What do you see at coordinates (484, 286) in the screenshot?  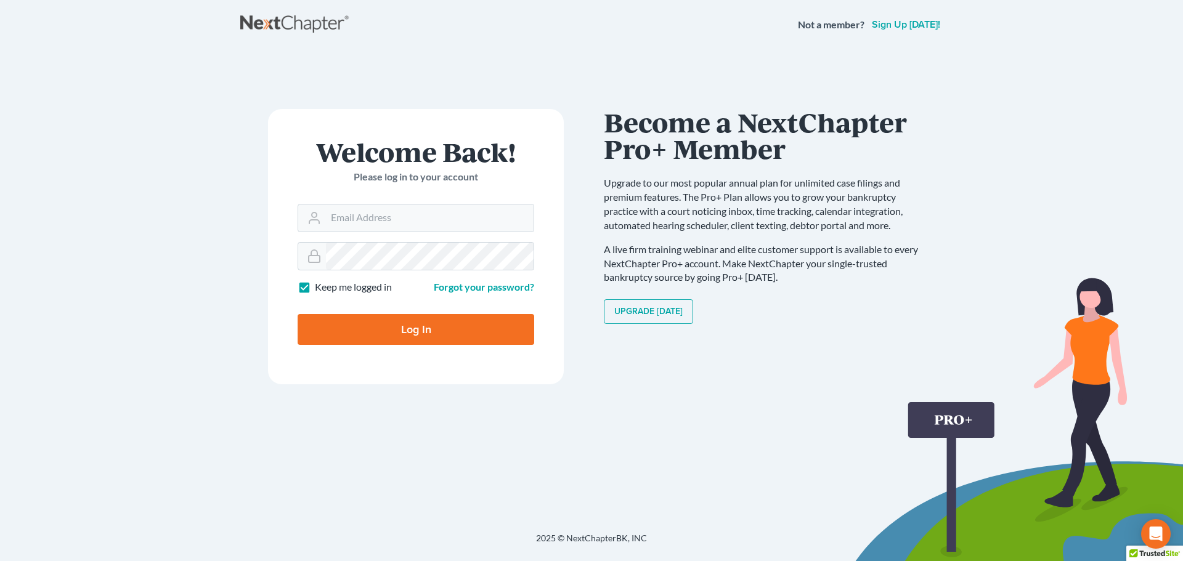 I see `a: Forgot your password?` at bounding box center [484, 286].